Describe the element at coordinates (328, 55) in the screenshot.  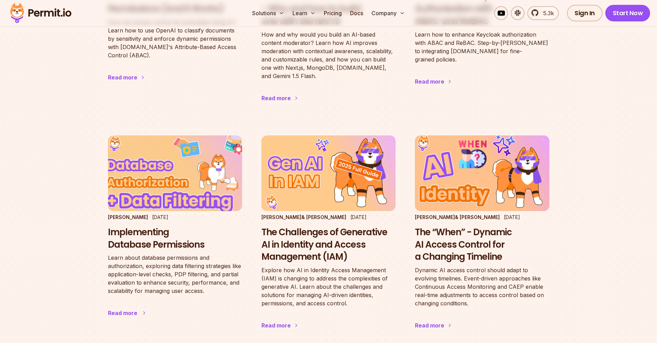
I see `p: How and why would you build an AI-based content moderator? Learn how AI improves moderation with ...` at that location.